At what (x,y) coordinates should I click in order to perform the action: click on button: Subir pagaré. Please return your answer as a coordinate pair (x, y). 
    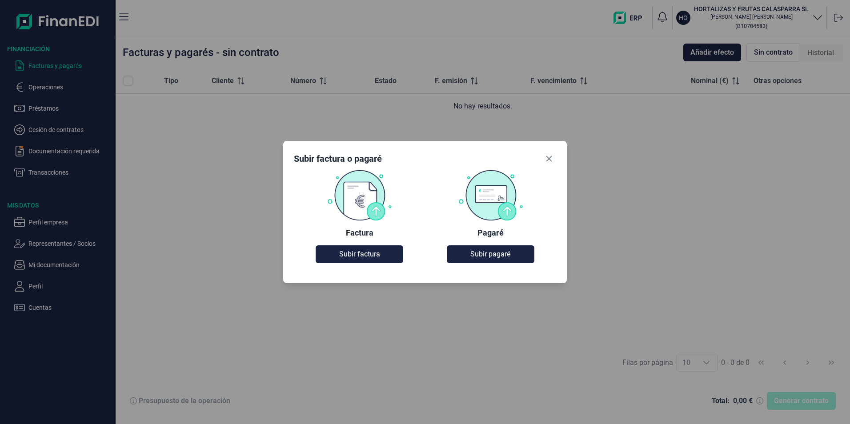
    Looking at the image, I should click on (491, 254).